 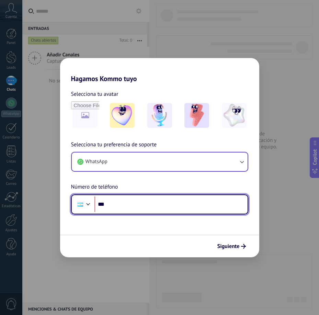 I want to click on div: Argentina: + 54, so click(x=80, y=204).